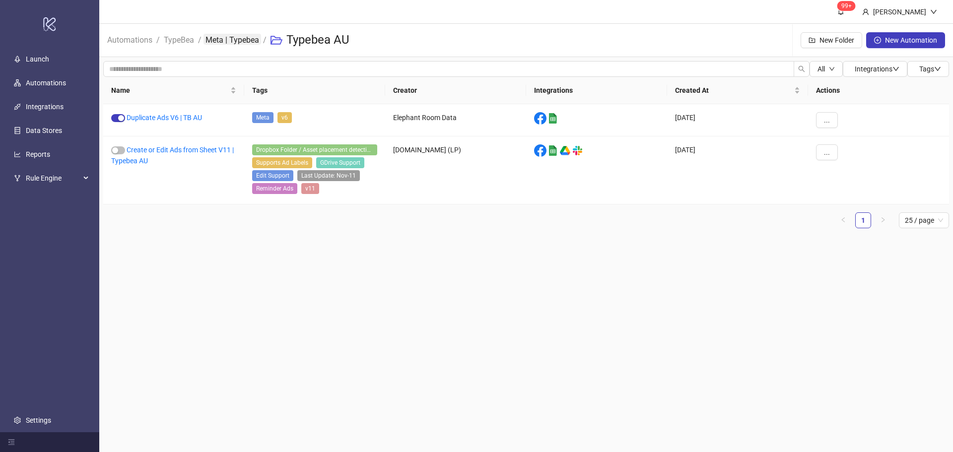  Describe the element at coordinates (164, 118) in the screenshot. I see `a: Duplicate Ads V6 | TB AU` at that location.